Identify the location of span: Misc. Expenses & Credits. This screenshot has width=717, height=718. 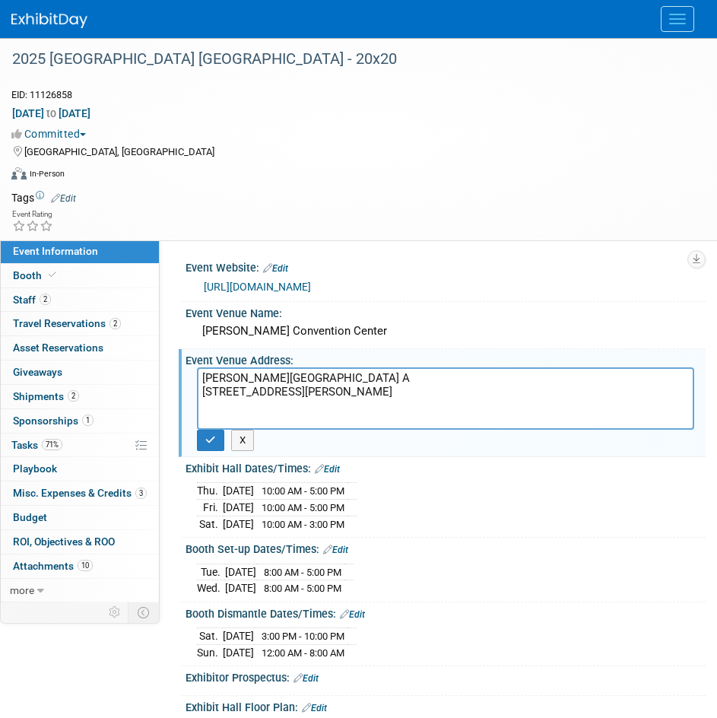
(80, 493).